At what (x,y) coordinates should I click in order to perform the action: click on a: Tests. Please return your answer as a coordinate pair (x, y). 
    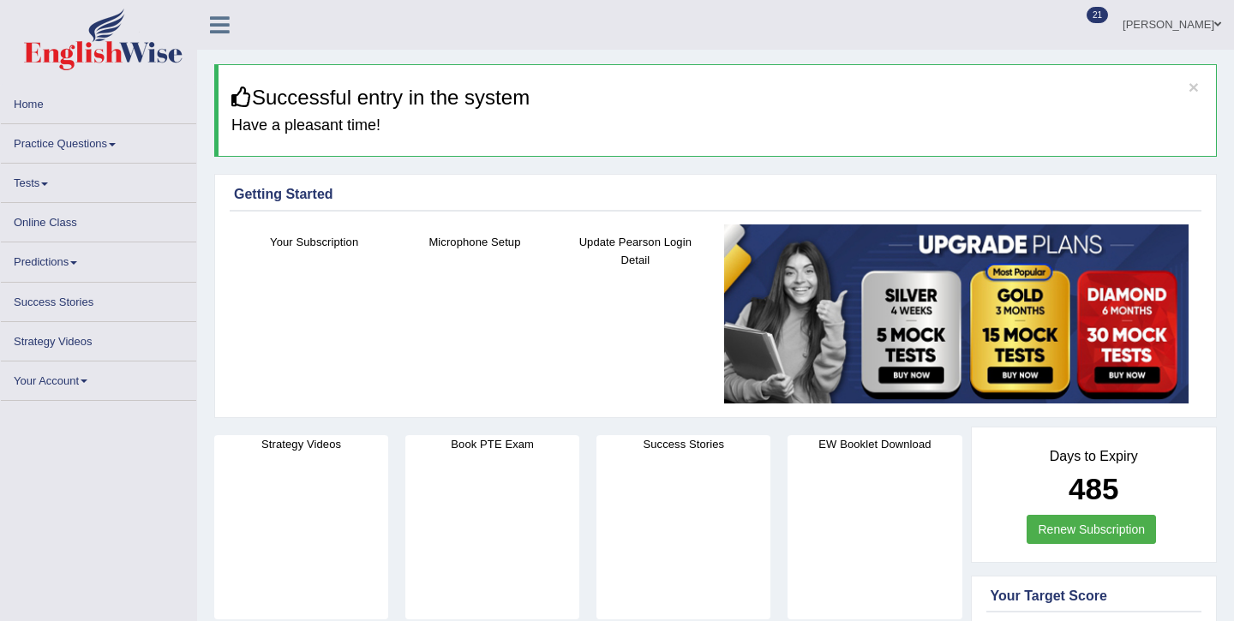
    Looking at the image, I should click on (99, 180).